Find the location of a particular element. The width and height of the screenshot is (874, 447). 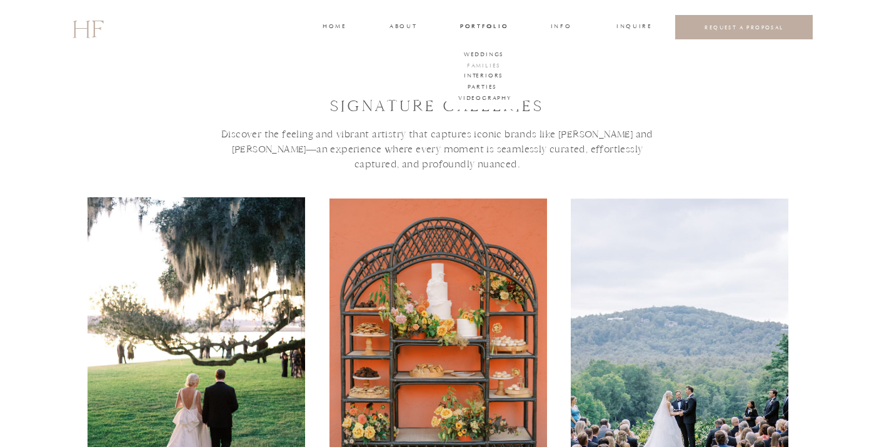

h3: PARTIES is located at coordinates (482, 88).